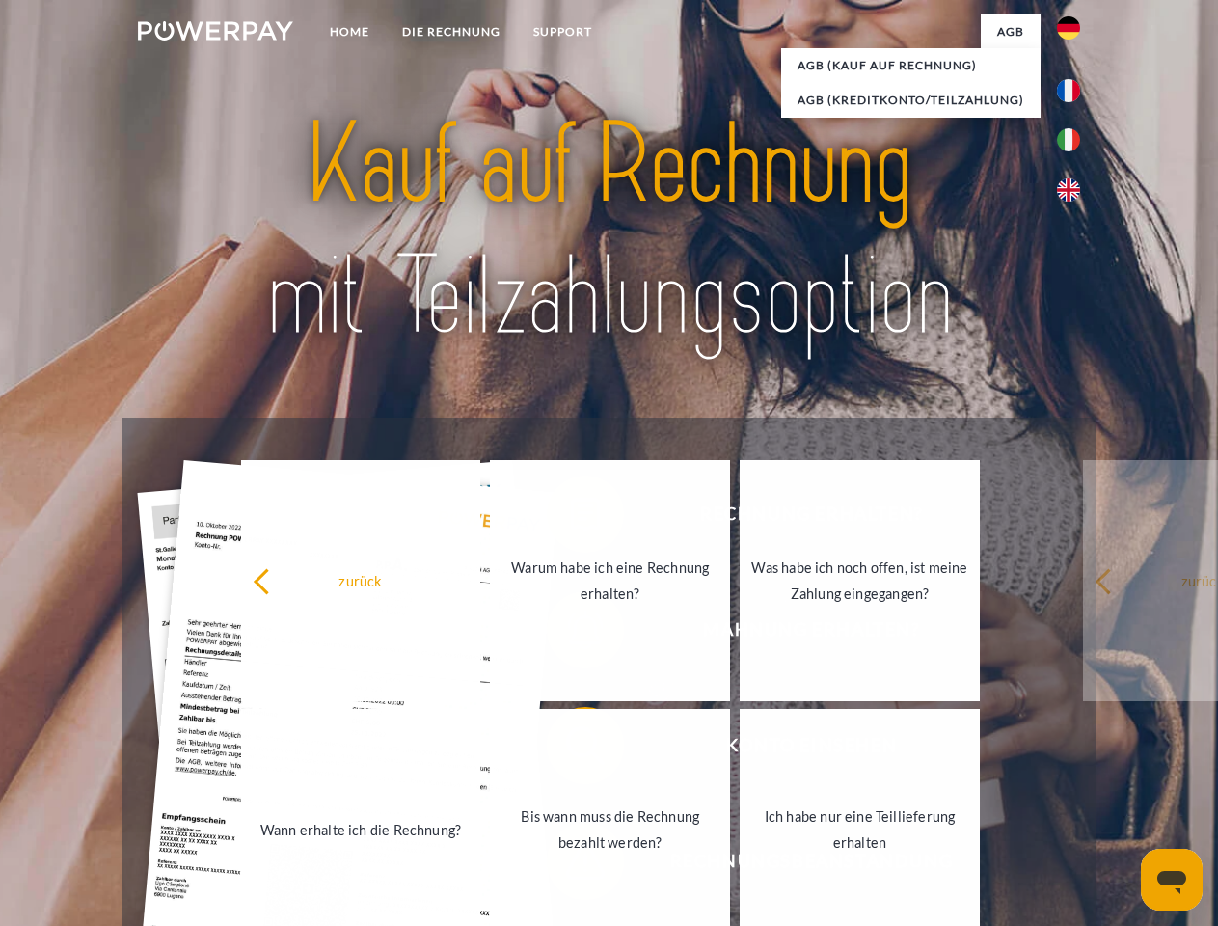 This screenshot has width=1218, height=926. What do you see at coordinates (361, 828) in the screenshot?
I see `div: Wann erhalte ich die Rechnung?` at bounding box center [361, 828].